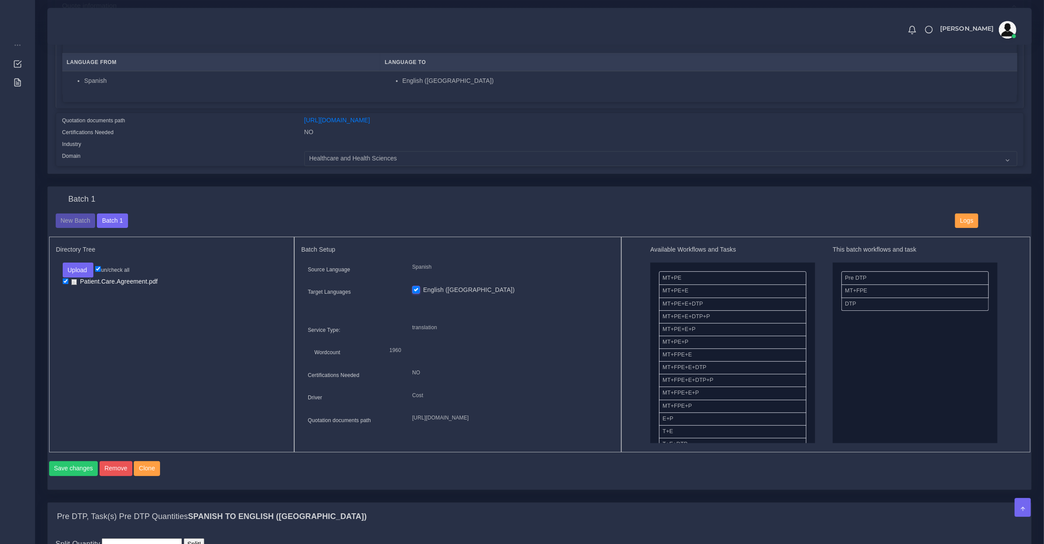 The image size is (1044, 544). What do you see at coordinates (510, 396) in the screenshot?
I see `p: Cost` at bounding box center [510, 396].